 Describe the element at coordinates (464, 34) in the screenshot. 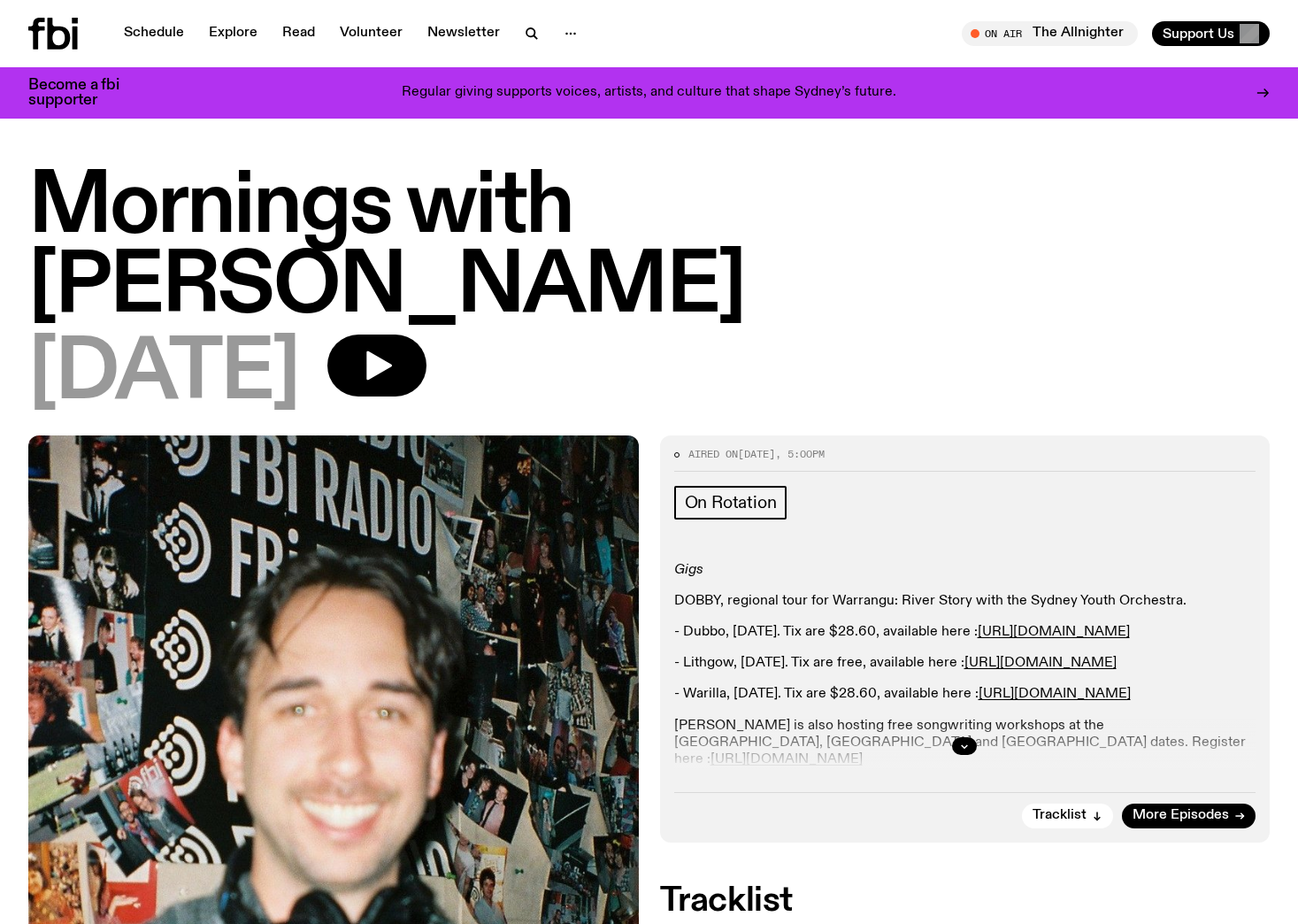

I see `a: Newsletter` at that location.